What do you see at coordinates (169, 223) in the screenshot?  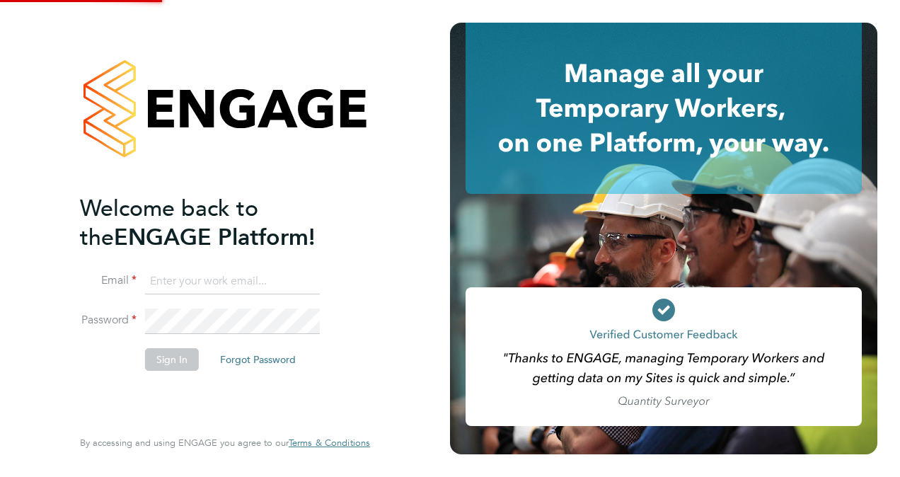 I see `span: Welcome back to the` at bounding box center [169, 223].